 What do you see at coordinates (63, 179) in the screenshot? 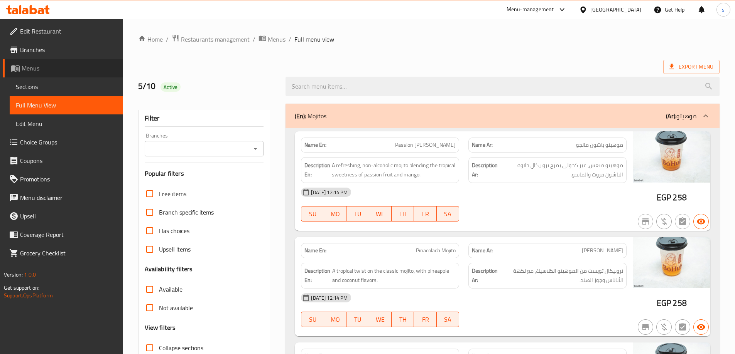
I see `a: Promotions` at bounding box center [63, 179].